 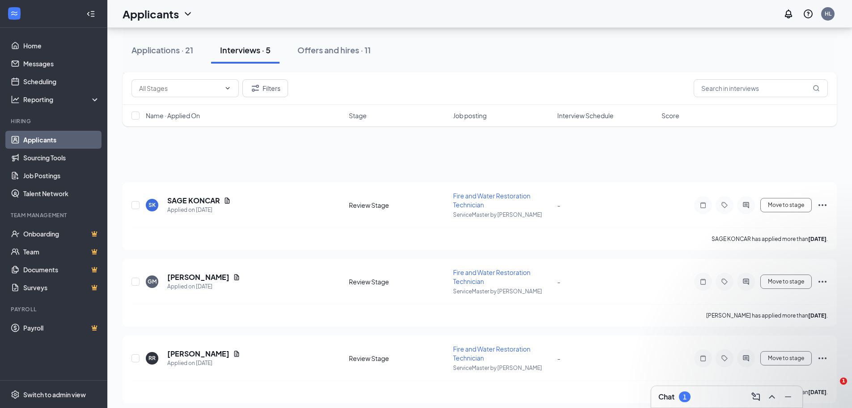 What do you see at coordinates (15, 99) in the screenshot?
I see `svg: Analysis` at bounding box center [15, 99].